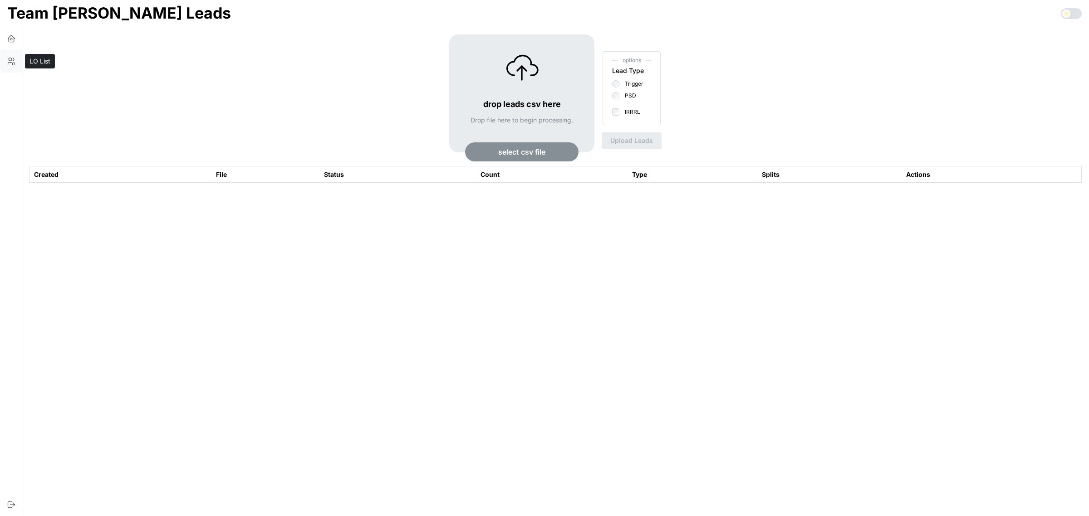 The image size is (1089, 516). Describe the element at coordinates (397, 175) in the screenshot. I see `th: Status` at that location.